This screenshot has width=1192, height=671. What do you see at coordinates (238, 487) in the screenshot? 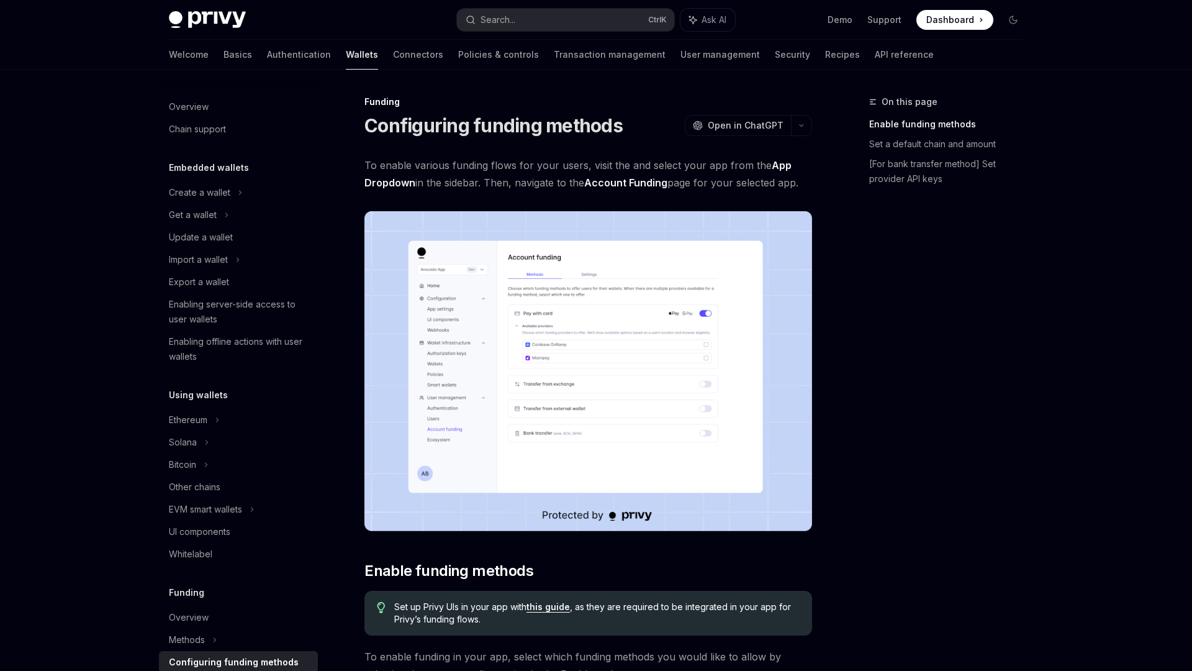
I see `a: Other chains` at bounding box center [238, 487].